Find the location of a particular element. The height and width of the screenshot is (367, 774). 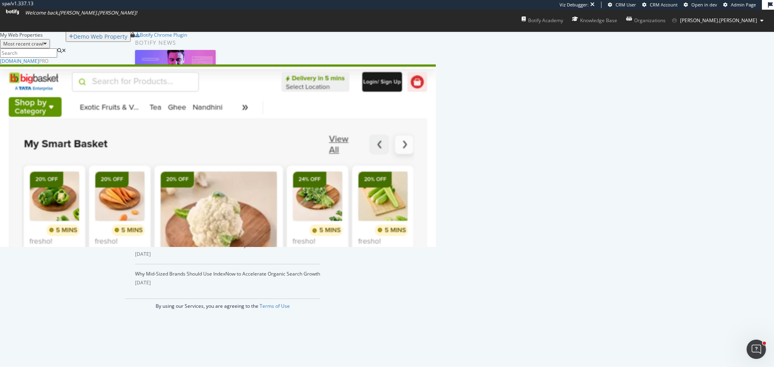

a: AI Is Your New Customer: How to Win the Visibility Battle in a ChatGPT World is located at coordinates (220, 245).